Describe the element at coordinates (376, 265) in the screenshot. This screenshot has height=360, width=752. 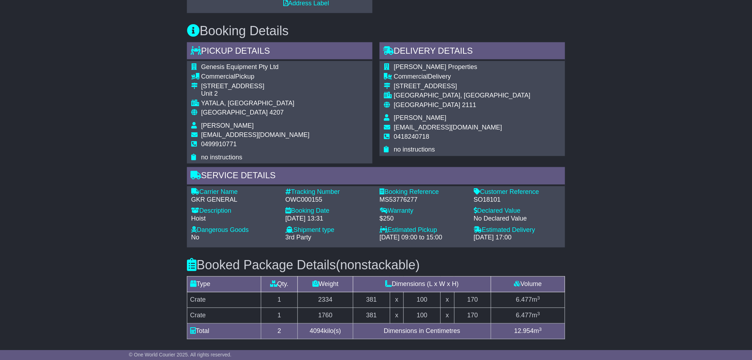
I see `h3: Booked Package Details` at that location.